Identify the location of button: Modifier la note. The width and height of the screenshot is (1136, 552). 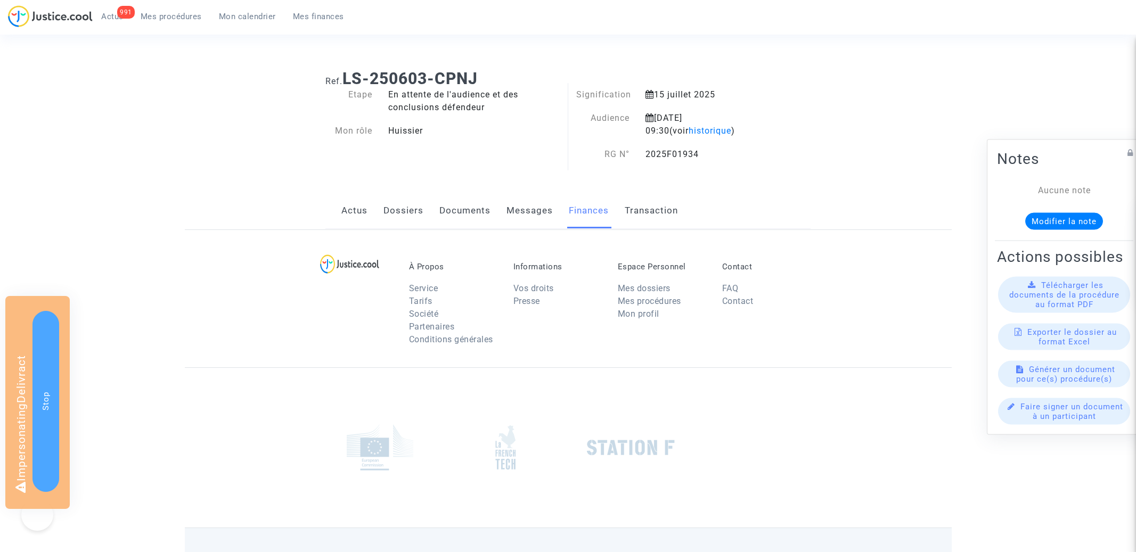
(1064, 221).